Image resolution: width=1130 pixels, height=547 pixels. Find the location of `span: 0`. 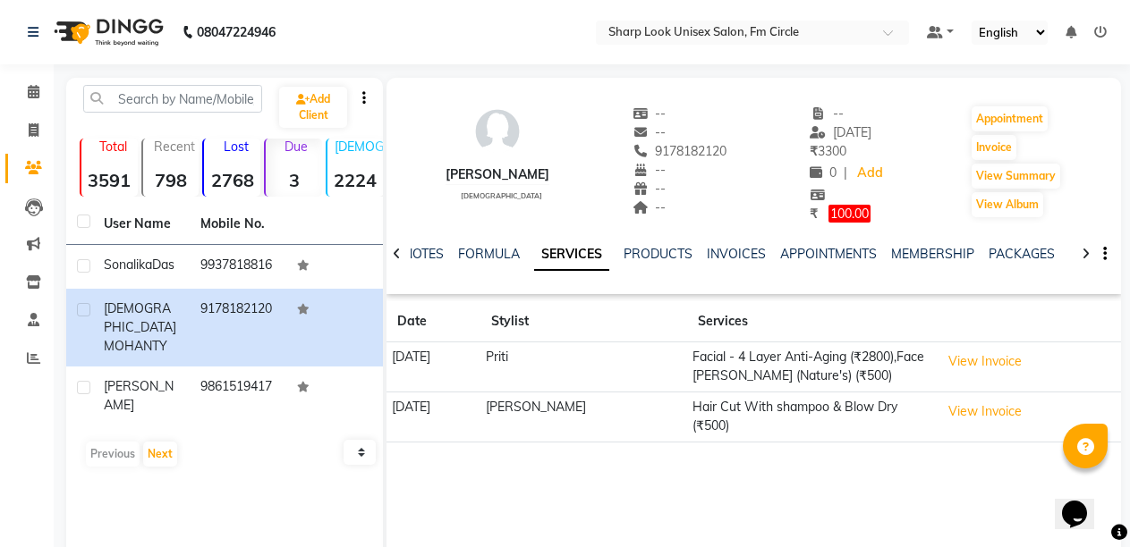

span: 0 is located at coordinates (823, 173).